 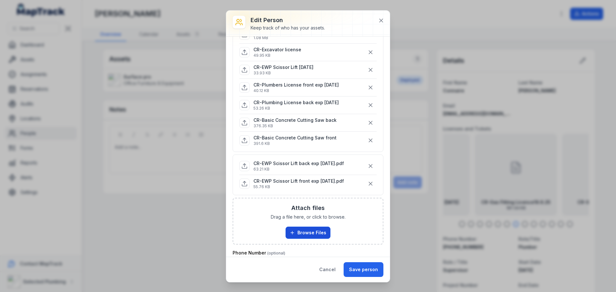 I want to click on button: Save person, so click(x=363, y=270).